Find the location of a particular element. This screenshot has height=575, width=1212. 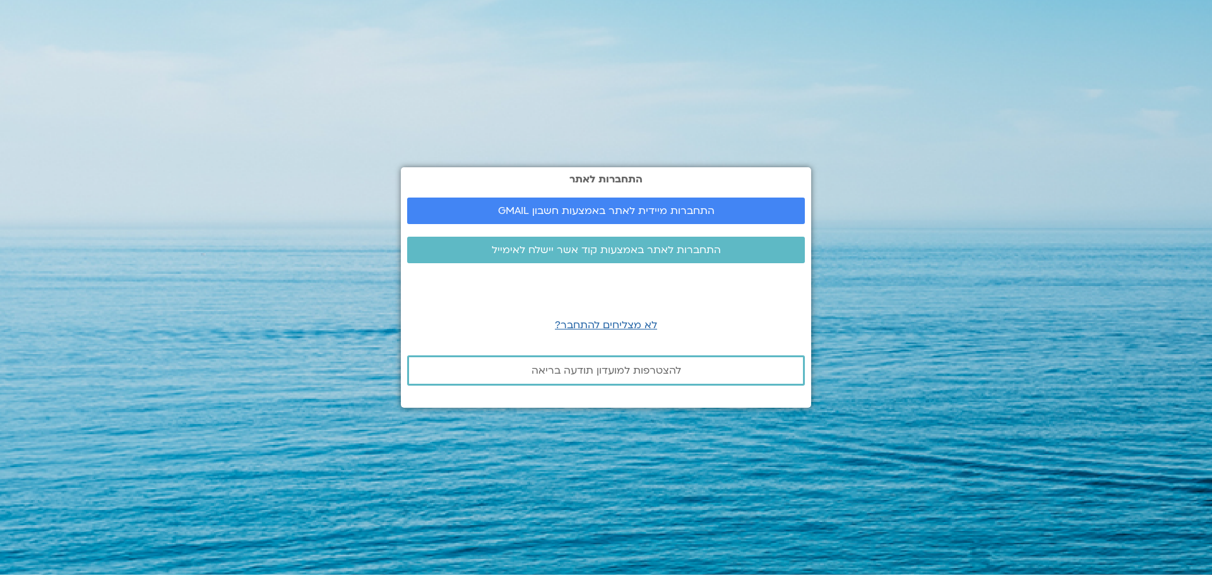

span: התחברות מיידית לאתר באמצעות חשבון GMAIL is located at coordinates (606, 211).